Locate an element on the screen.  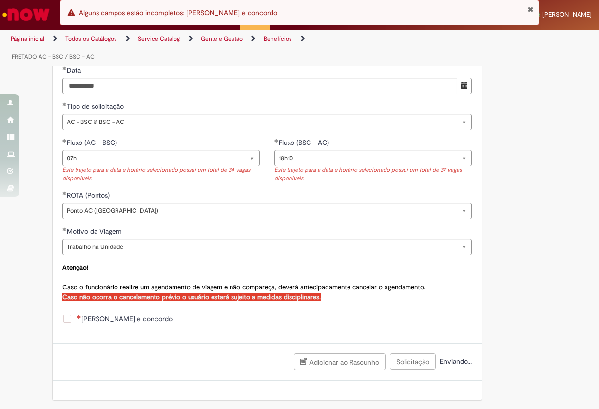
a: FRETADO AC - BSC / BSC – AC is located at coordinates (53, 57).